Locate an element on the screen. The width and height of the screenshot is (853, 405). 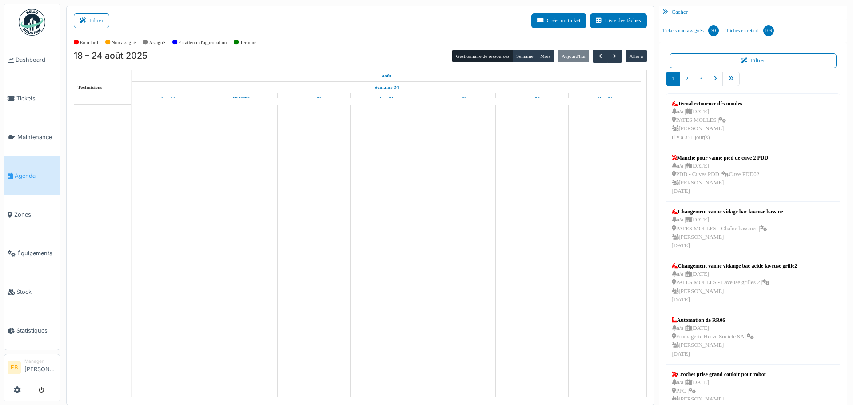
span: Dashboard is located at coordinates (36, 60).